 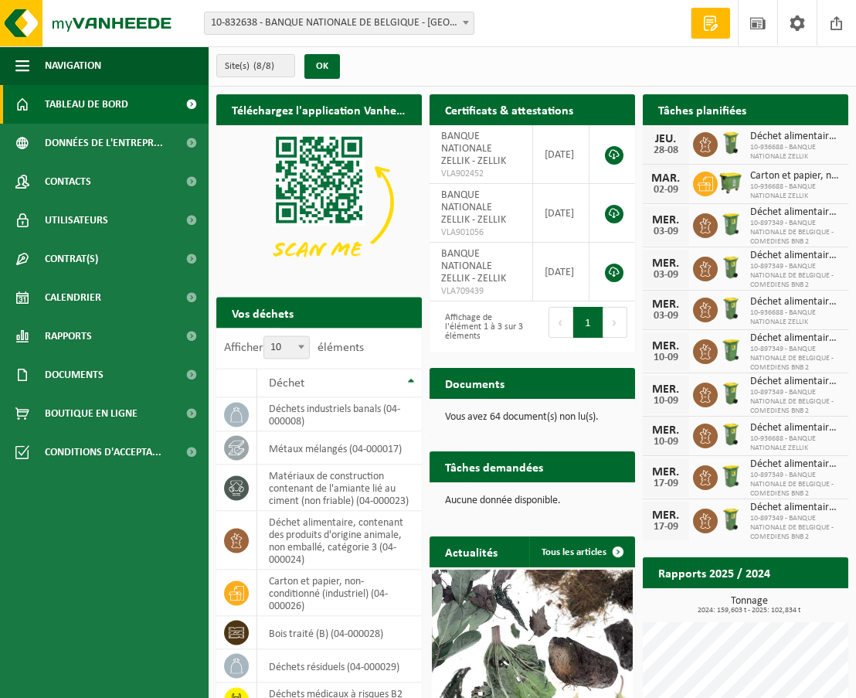 What do you see at coordinates (319, 109) in the screenshot?
I see `h2: Téléchargez l'application Vanheede+ maintenant!` at bounding box center [319, 109].